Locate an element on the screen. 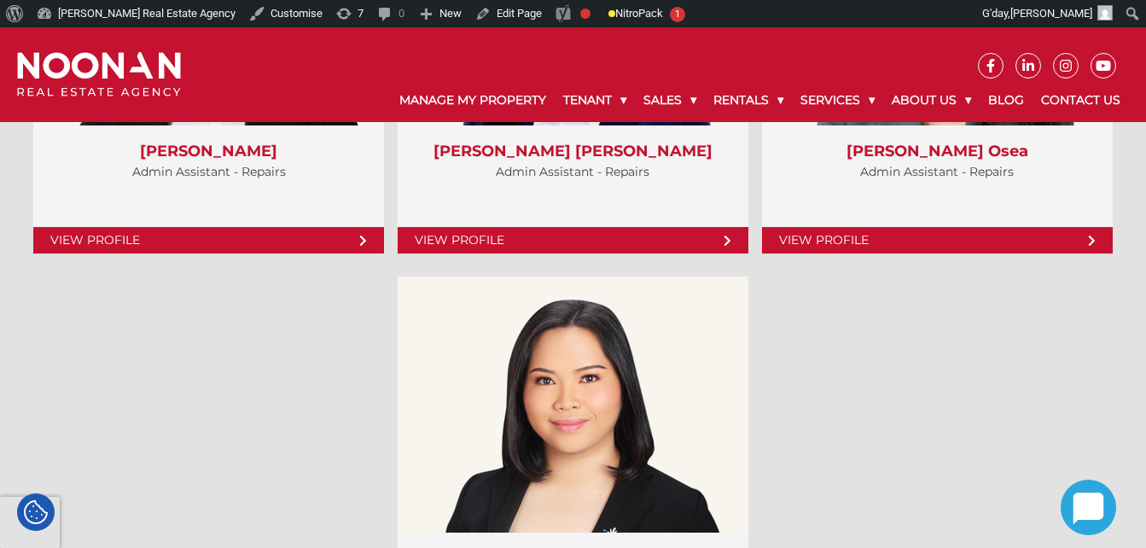 Image resolution: width=1146 pixels, height=548 pixels. span: 1 is located at coordinates (677, 15).